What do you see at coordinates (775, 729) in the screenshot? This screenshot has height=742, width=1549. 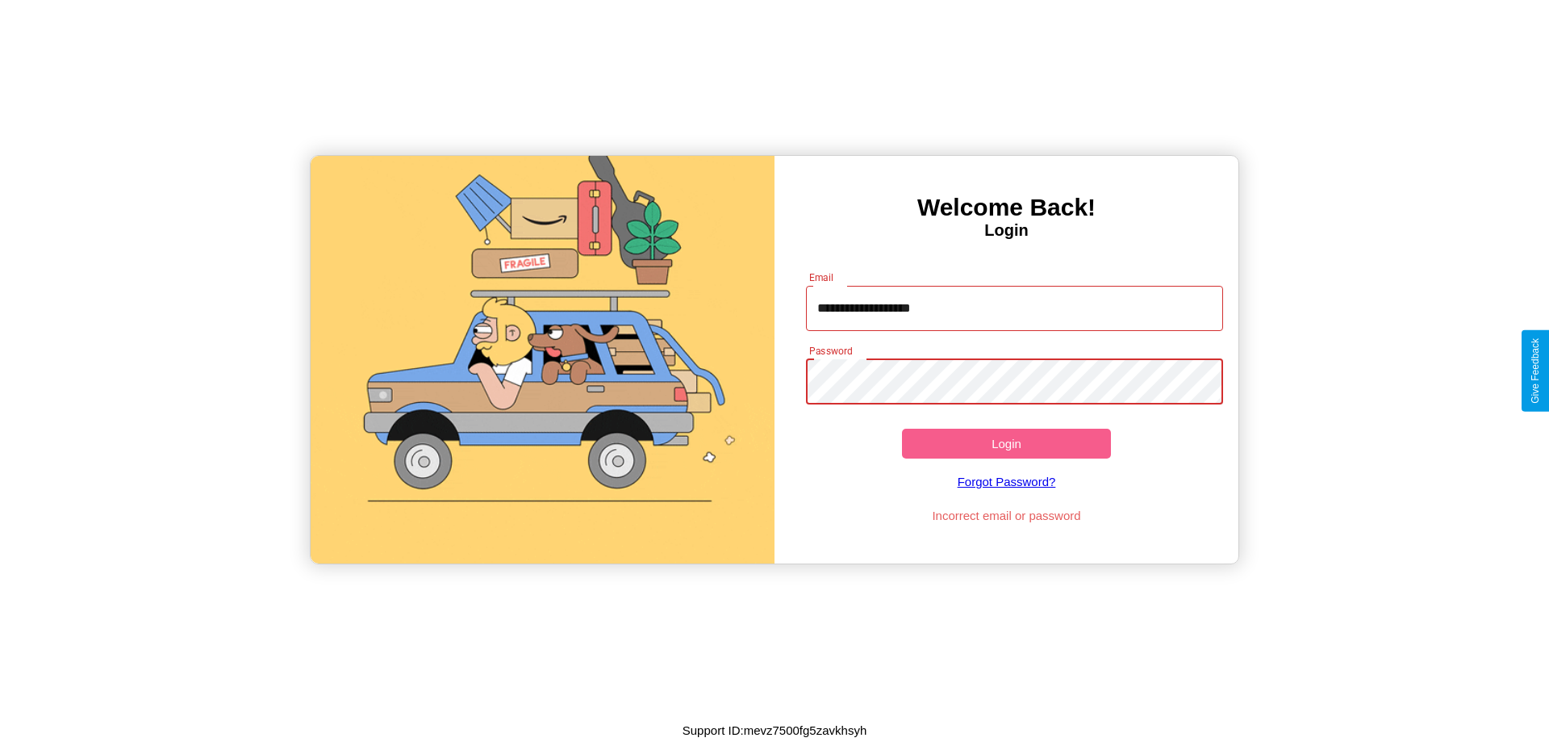 I see `p: Support ID: mevz7500fg5zavkhsyh` at bounding box center [775, 729].